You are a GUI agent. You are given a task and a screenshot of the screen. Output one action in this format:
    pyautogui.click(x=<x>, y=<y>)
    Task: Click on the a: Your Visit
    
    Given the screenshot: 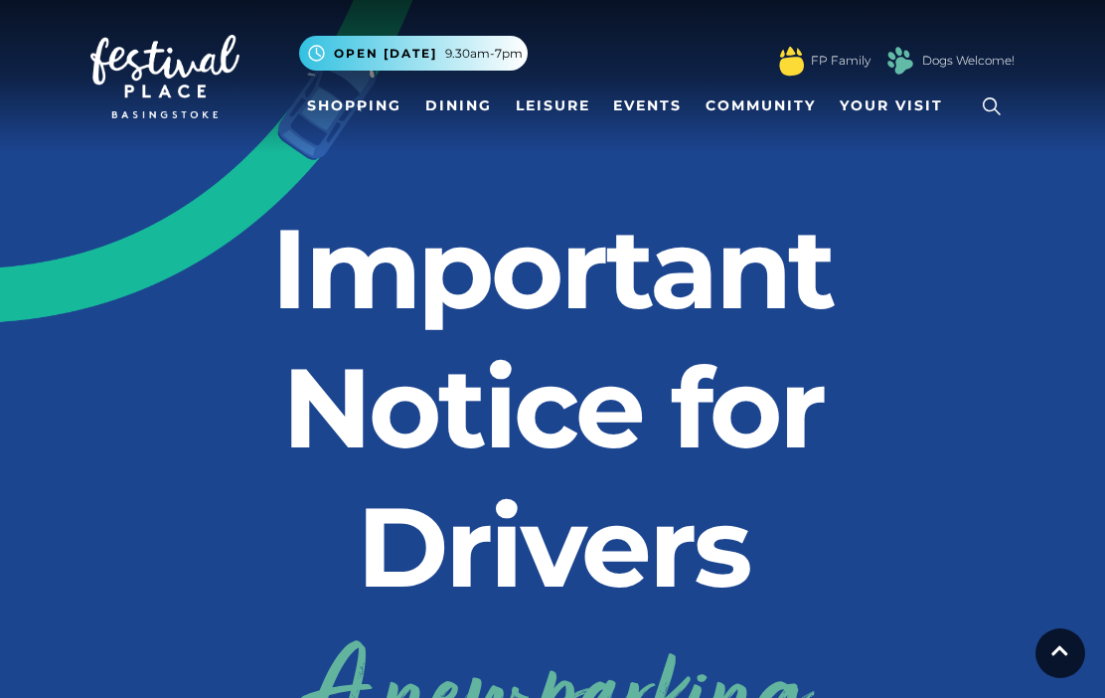 What is the action you would take?
    pyautogui.click(x=896, y=105)
    